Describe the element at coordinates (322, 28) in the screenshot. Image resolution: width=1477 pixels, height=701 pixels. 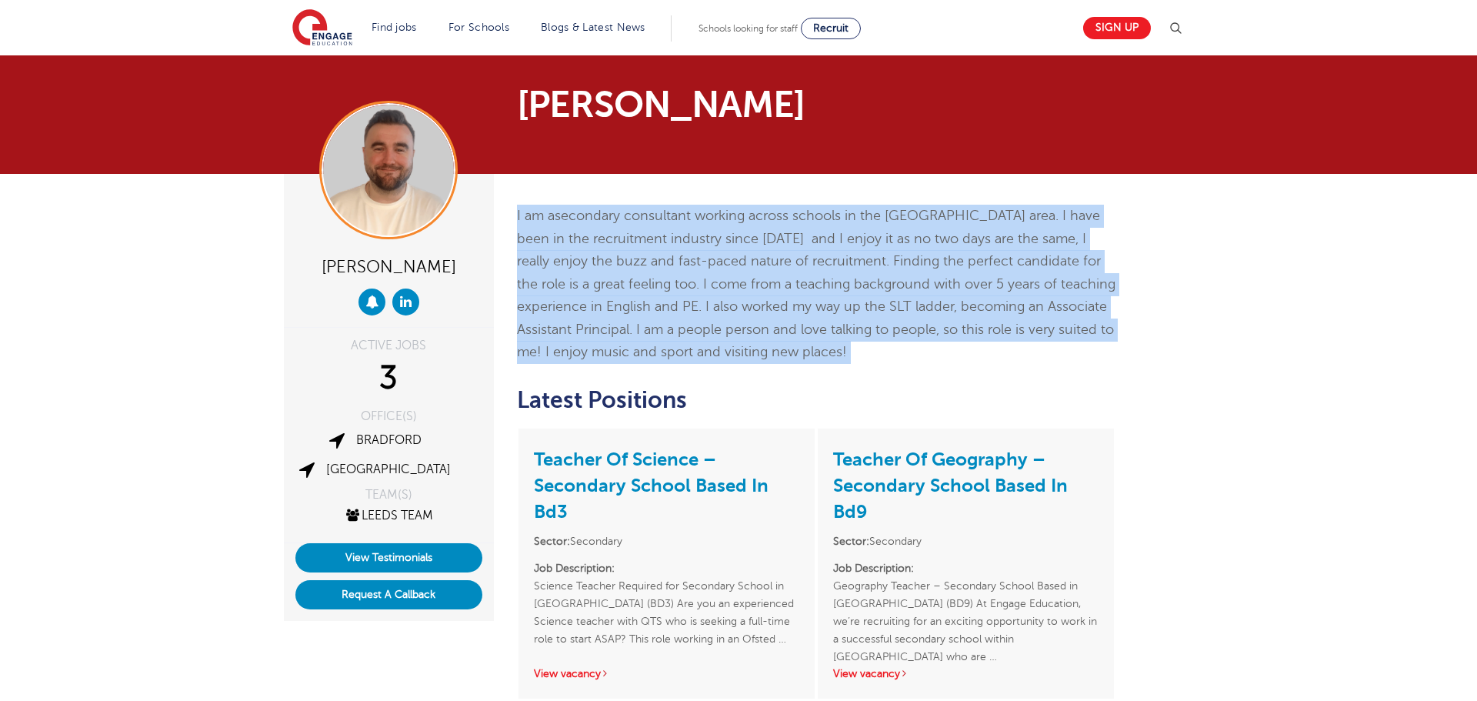
I see `img: Engage Education` at that location.